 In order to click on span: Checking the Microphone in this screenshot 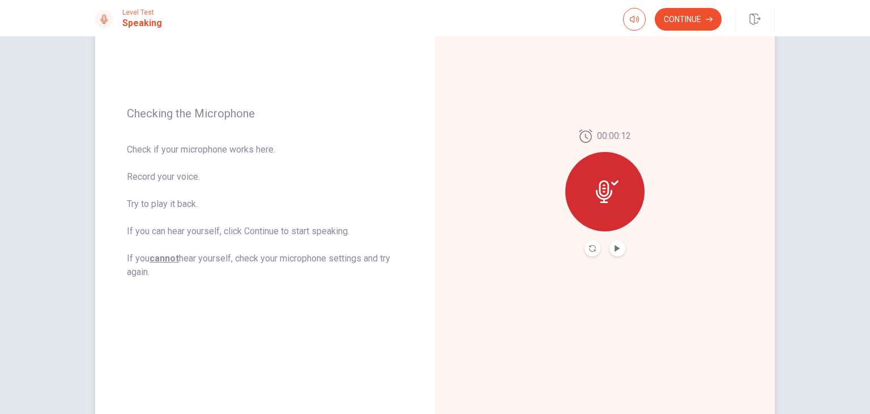, I will do `click(265, 113)`.